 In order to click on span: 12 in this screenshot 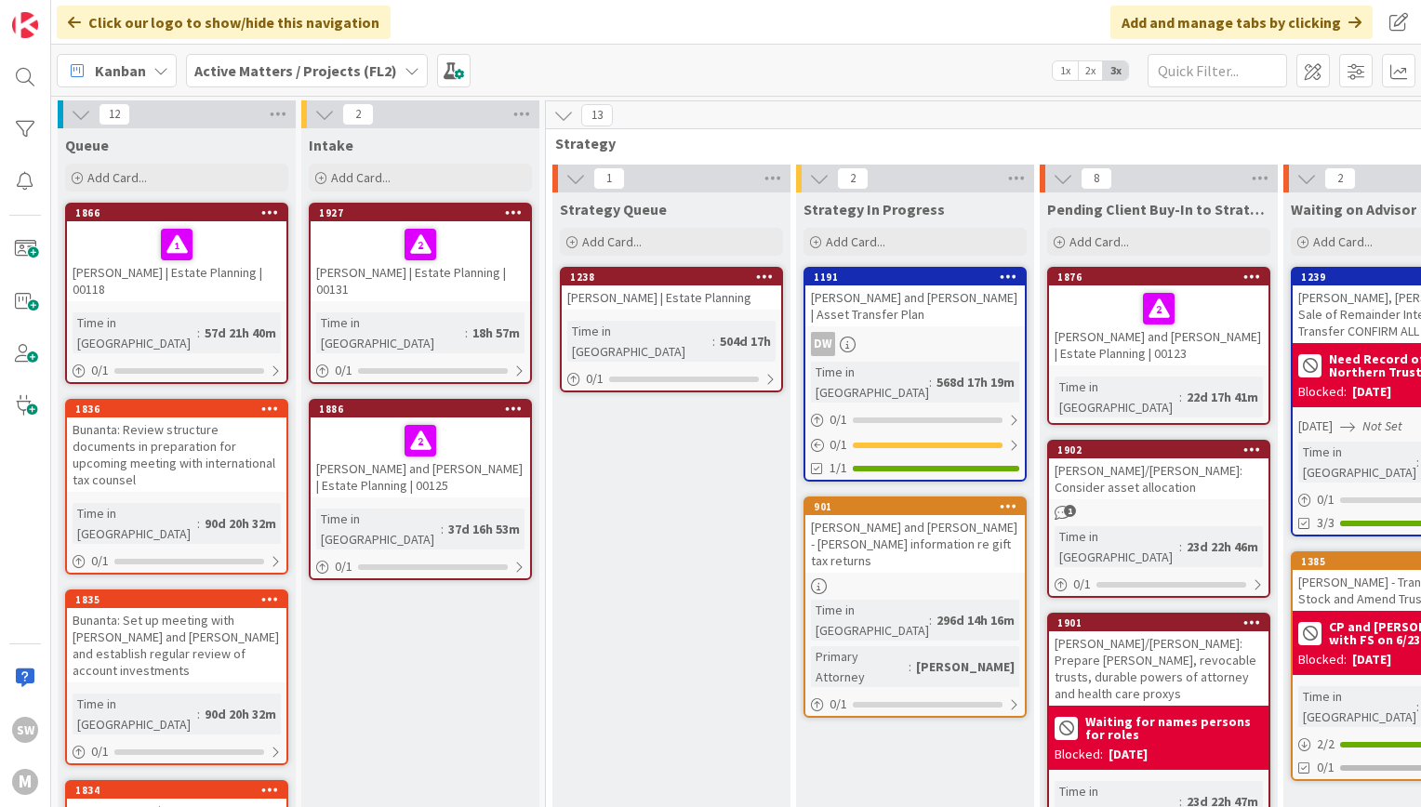, I will do `click(114, 114)`.